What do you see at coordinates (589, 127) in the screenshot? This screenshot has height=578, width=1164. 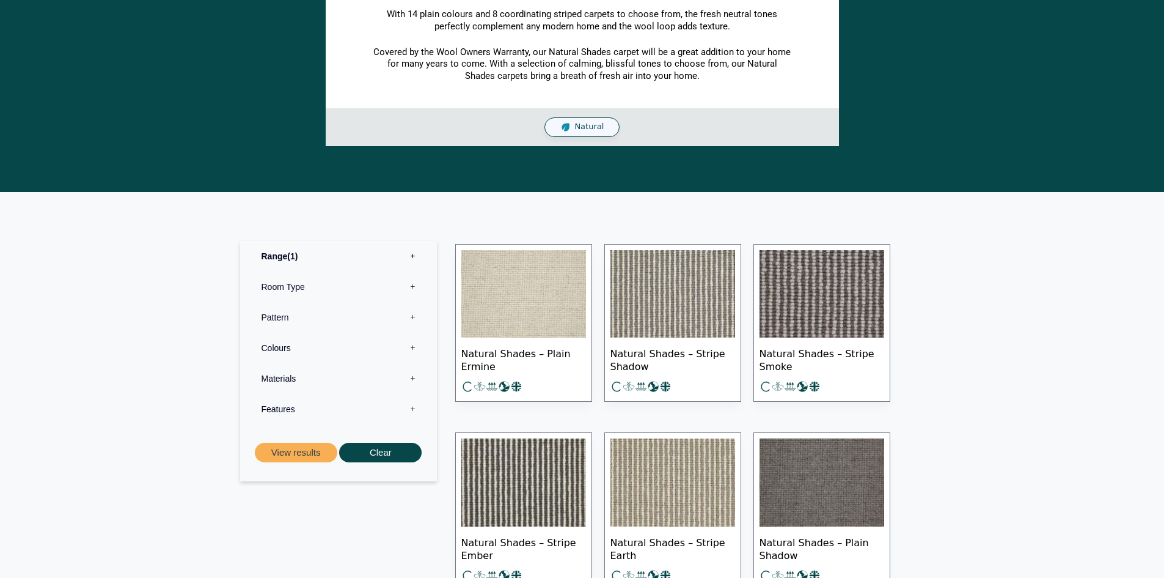 I see `span: Natural` at bounding box center [589, 127].